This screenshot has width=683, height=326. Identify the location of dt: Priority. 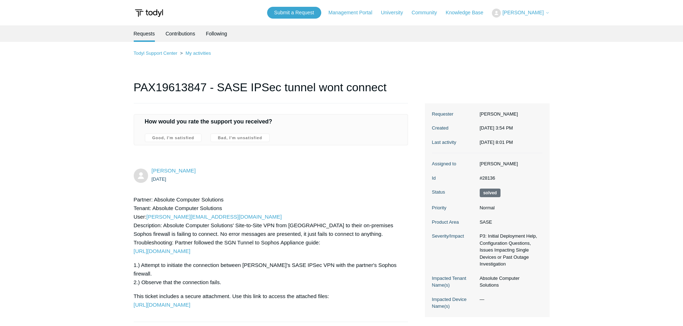
(454, 208).